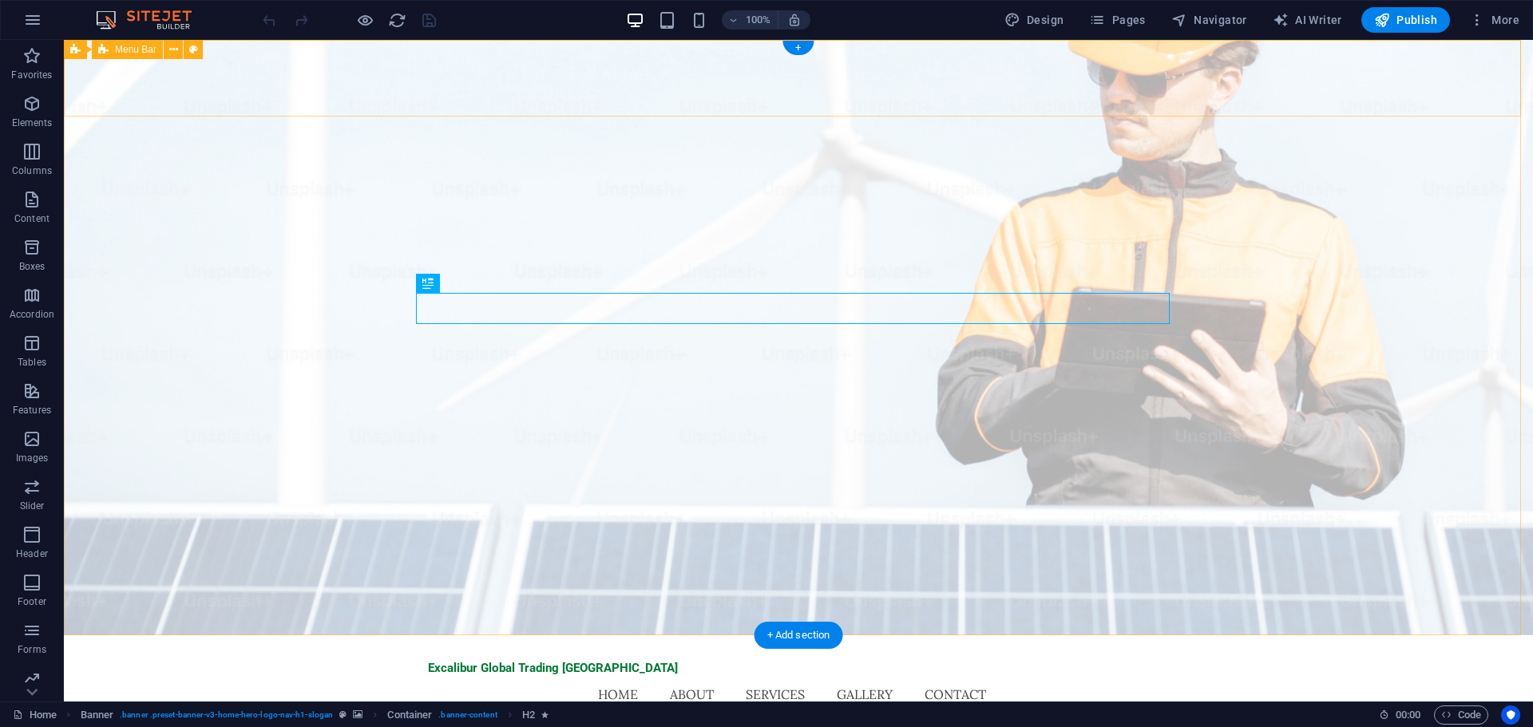  What do you see at coordinates (32, 315) in the screenshot?
I see `p: Accordion` at bounding box center [32, 315].